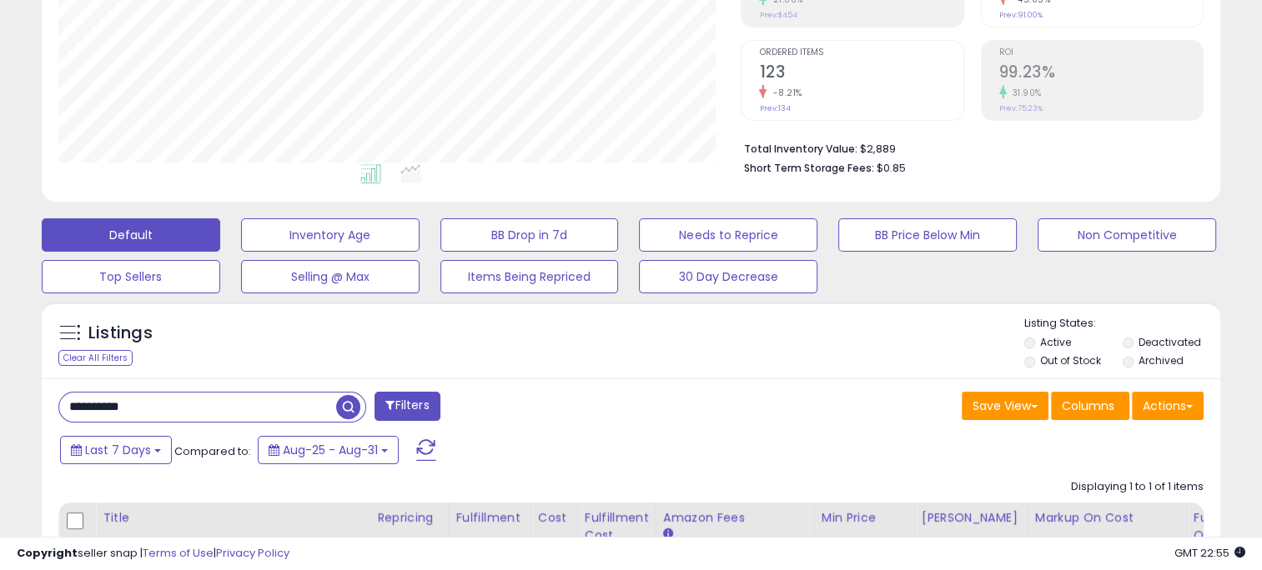 The width and height of the screenshot is (1262, 570). Describe the element at coordinates (728, 235) in the screenshot. I see `button: Needs to Reprice` at that location.